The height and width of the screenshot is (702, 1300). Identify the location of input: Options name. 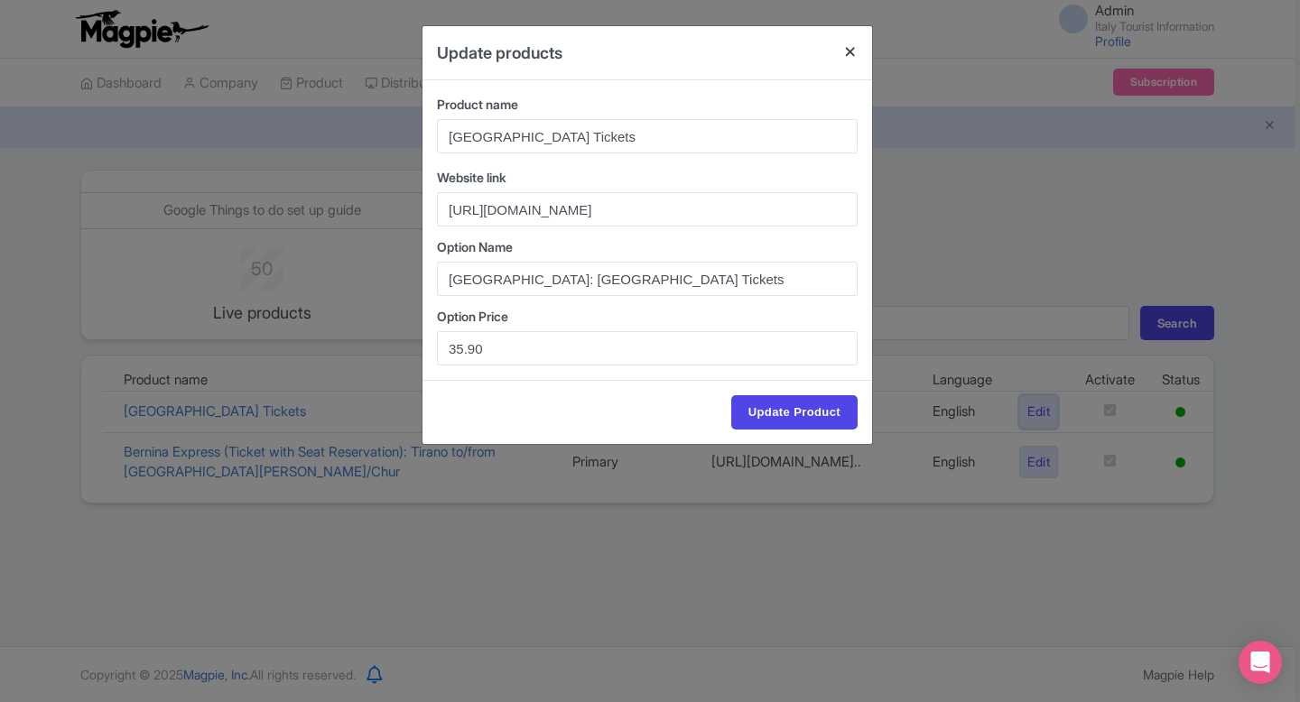
(647, 279).